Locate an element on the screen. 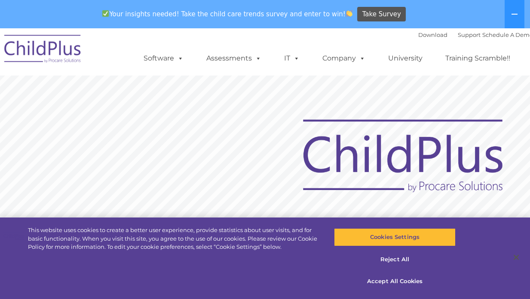  button: Close is located at coordinates (516, 258).